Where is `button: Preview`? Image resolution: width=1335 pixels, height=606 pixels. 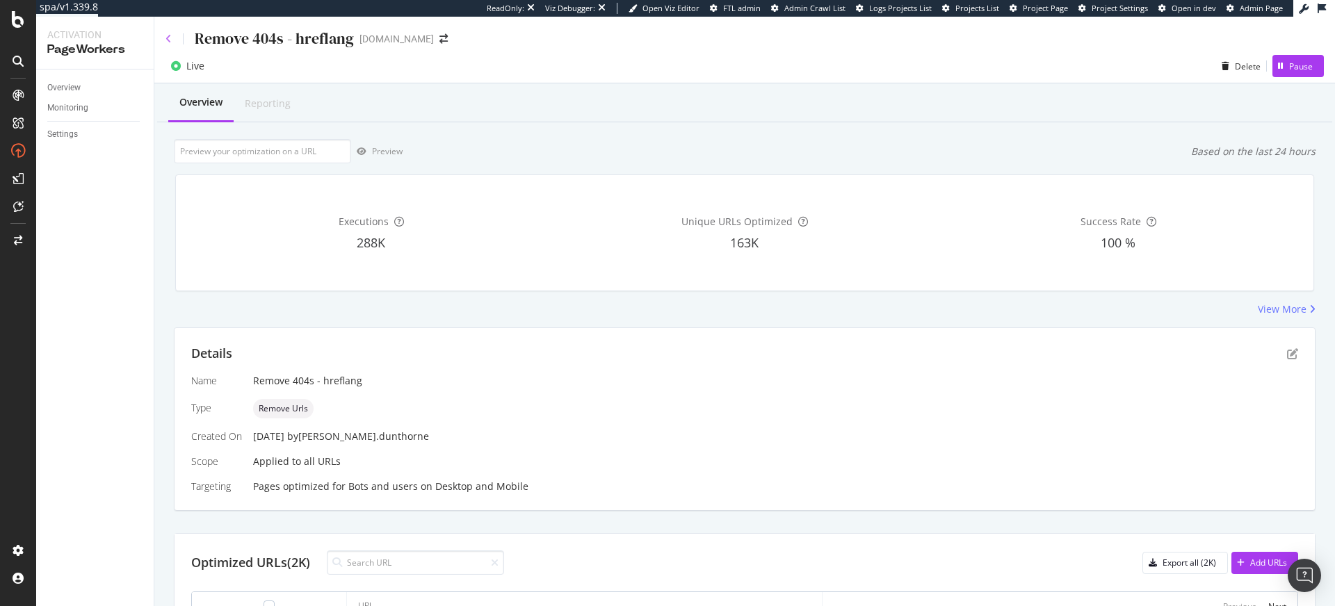
button: Preview is located at coordinates (377, 152).